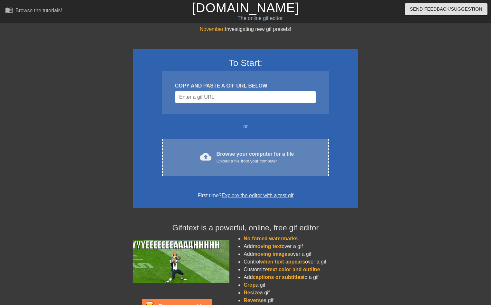 This screenshot has width=491, height=305. What do you see at coordinates (271, 254) in the screenshot?
I see `span: moving images` at bounding box center [271, 254].